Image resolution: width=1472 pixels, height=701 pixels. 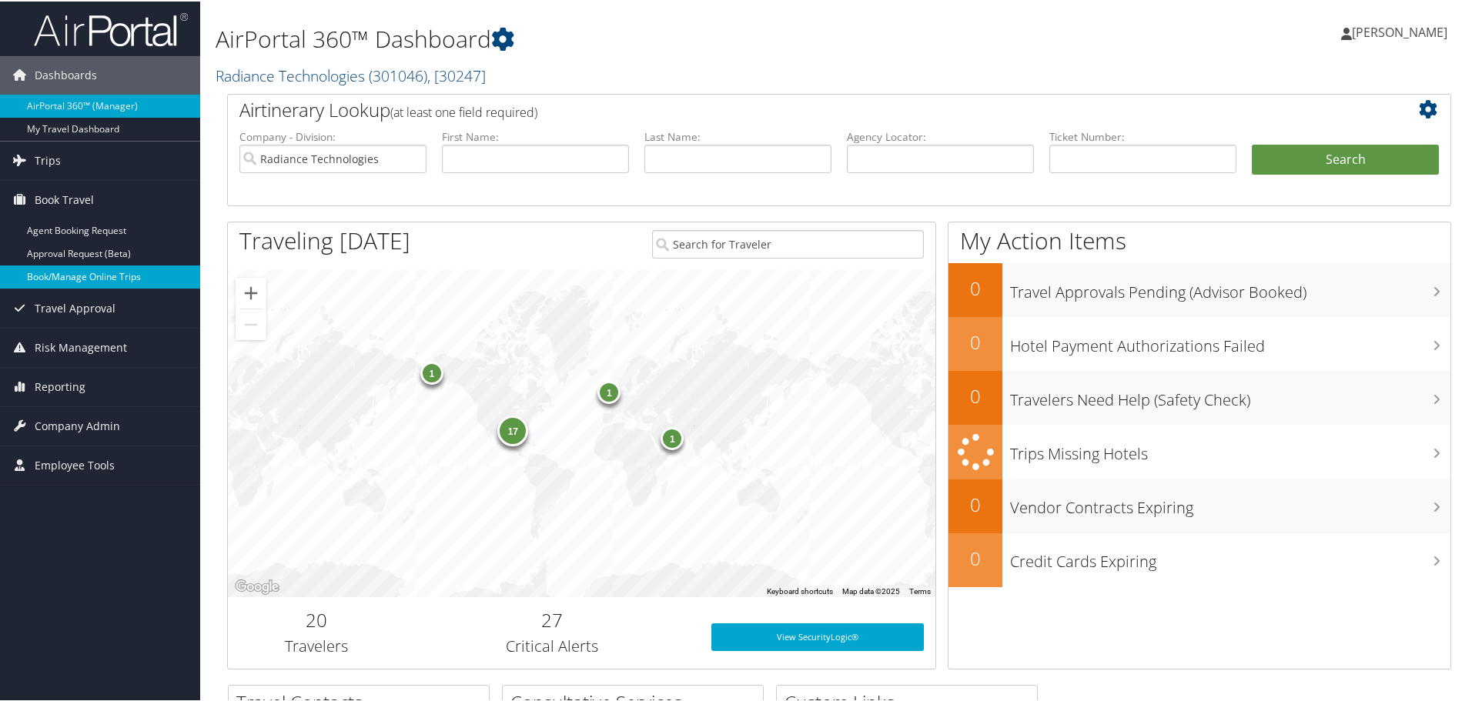 I want to click on div: 17, so click(x=513, y=430).